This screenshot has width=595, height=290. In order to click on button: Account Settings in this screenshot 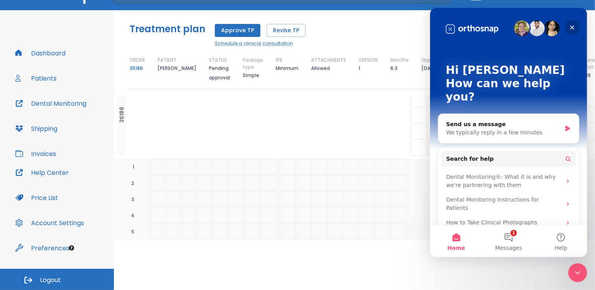, I will do `click(49, 223)`.